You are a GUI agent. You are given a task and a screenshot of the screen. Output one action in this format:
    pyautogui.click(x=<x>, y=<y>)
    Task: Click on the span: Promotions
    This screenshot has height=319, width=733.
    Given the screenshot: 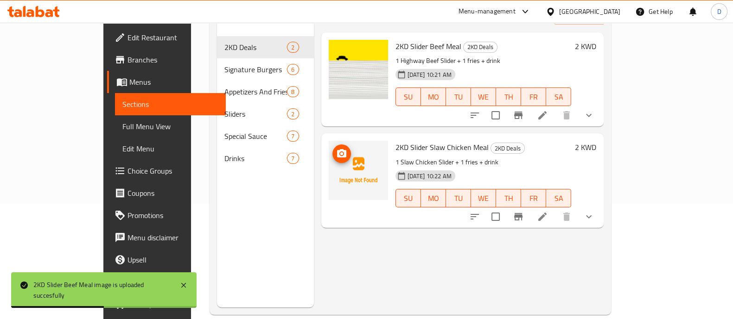 What is the action you would take?
    pyautogui.click(x=173, y=216)
    